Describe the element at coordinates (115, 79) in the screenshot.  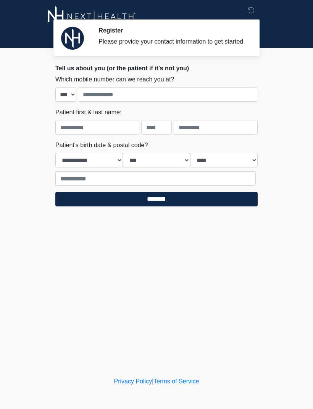
I see `label: Which mobile number can we reach you at?` at that location.